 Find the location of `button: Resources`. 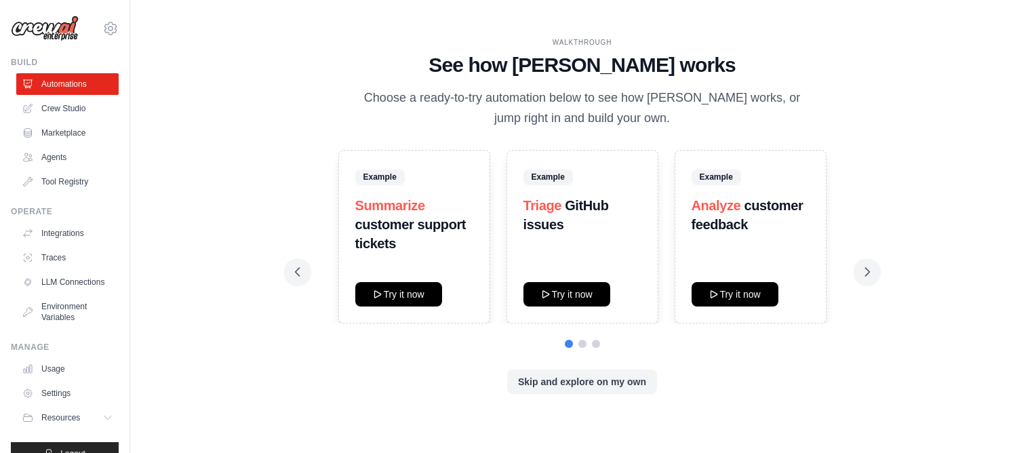

button: Resources is located at coordinates (67, 418).